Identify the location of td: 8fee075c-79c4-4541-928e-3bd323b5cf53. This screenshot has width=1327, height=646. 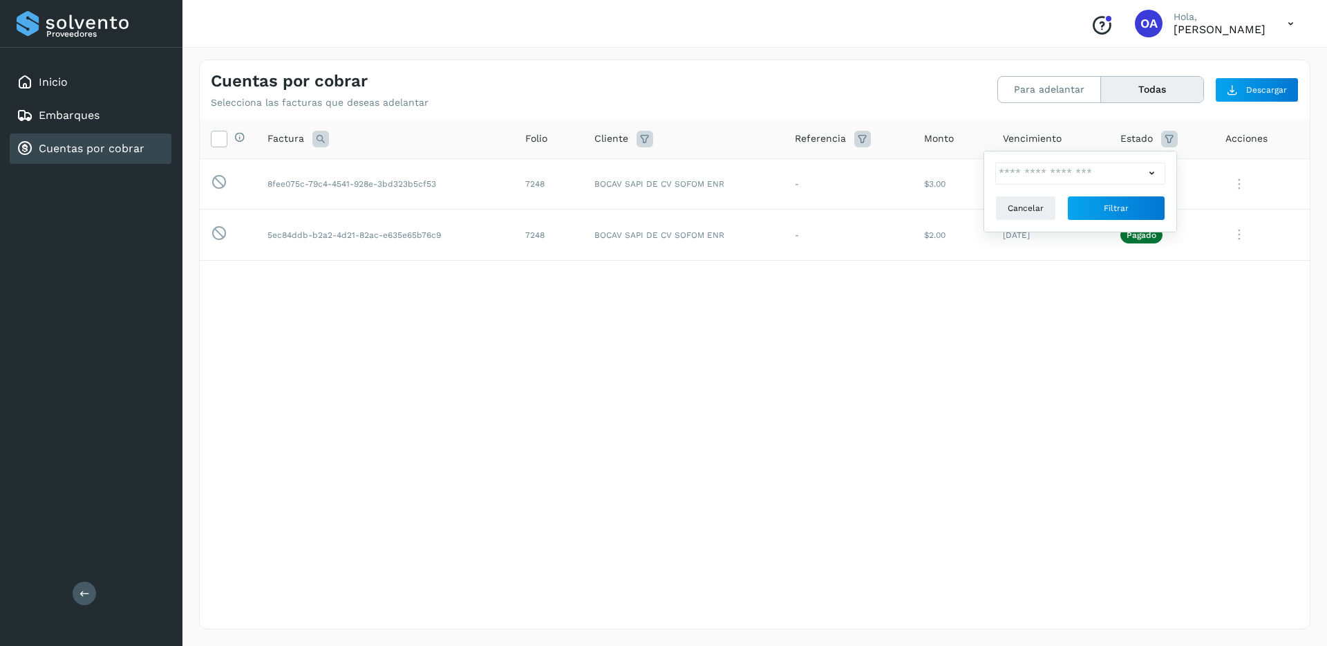
(385, 184).